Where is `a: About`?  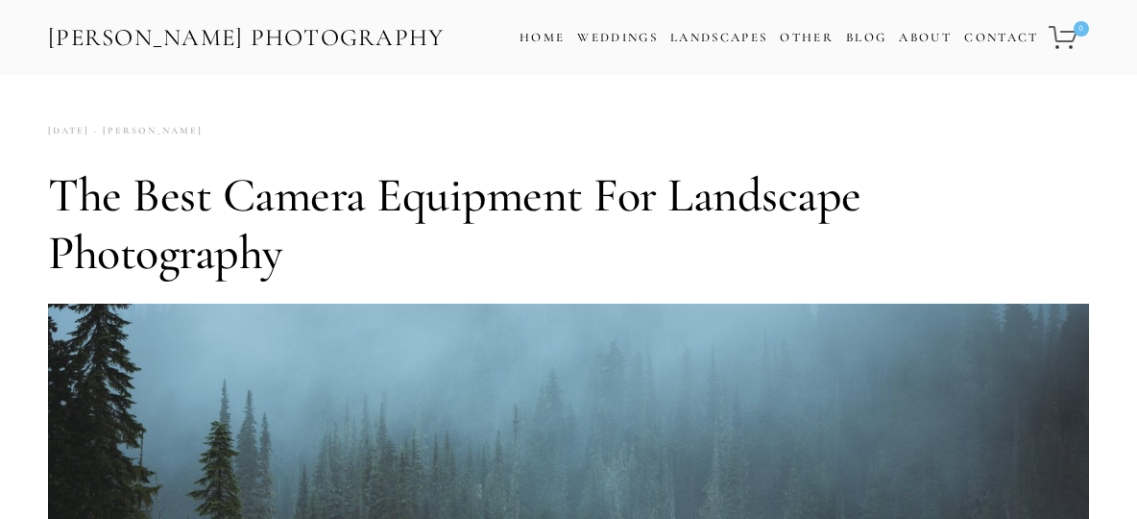 a: About is located at coordinates (925, 37).